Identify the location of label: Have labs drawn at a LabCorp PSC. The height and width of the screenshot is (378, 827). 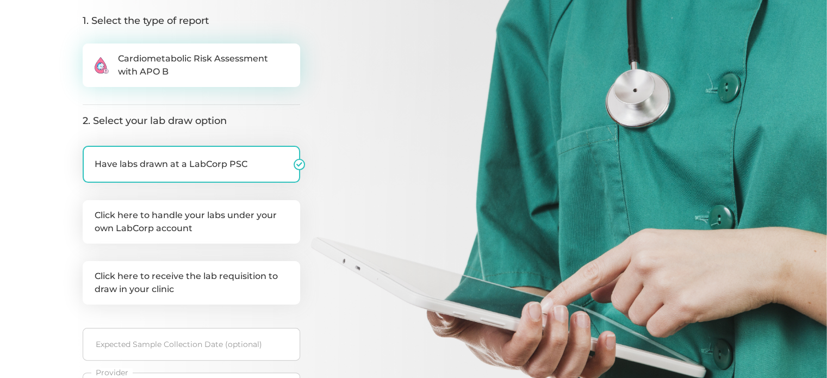
(191, 164).